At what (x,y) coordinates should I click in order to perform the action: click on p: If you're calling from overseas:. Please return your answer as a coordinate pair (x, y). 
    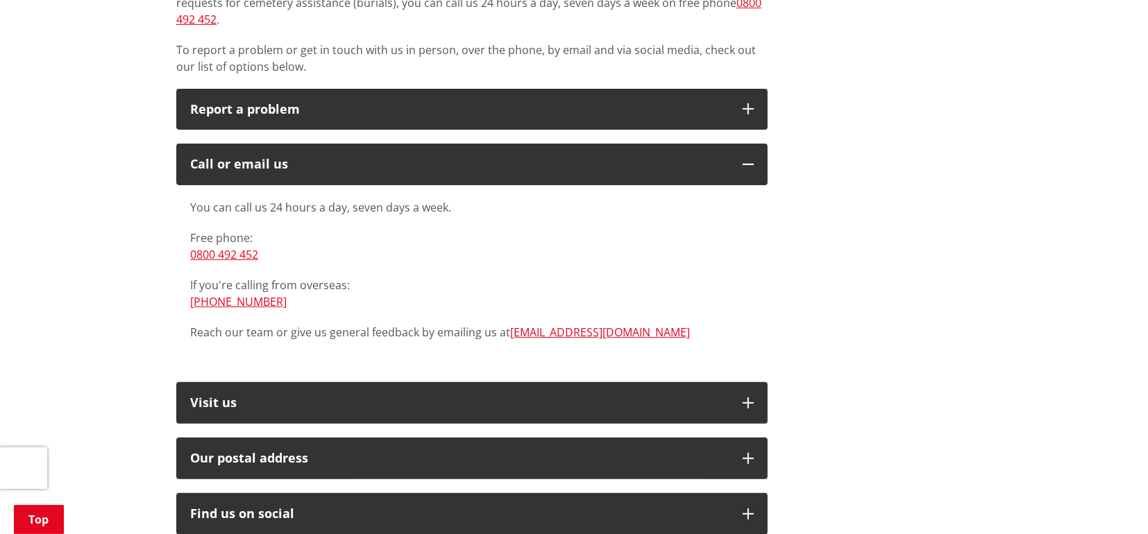
    Looking at the image, I should click on (472, 293).